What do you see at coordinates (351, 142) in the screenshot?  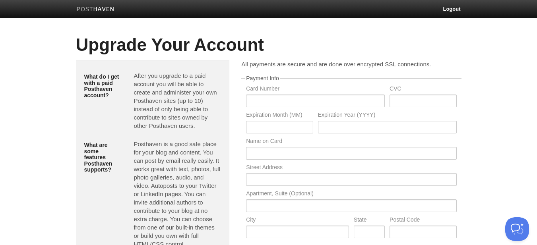 I see `label: Name on Card` at bounding box center [351, 142].